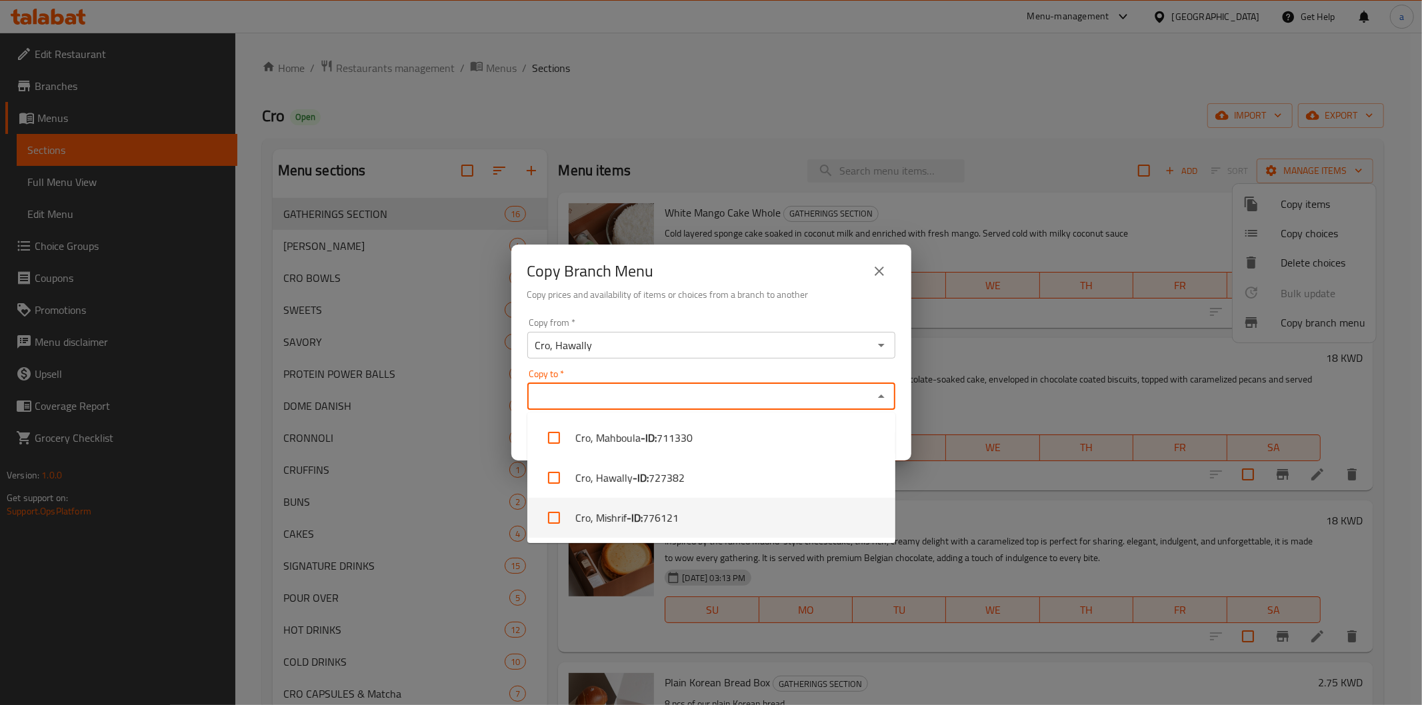 The width and height of the screenshot is (1422, 705). What do you see at coordinates (675, 438) in the screenshot?
I see `span: 711330` at bounding box center [675, 438].